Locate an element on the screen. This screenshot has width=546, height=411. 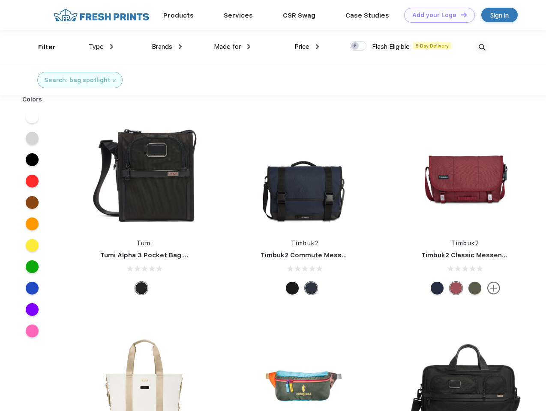
div: Eco Army is located at coordinates (475, 288).